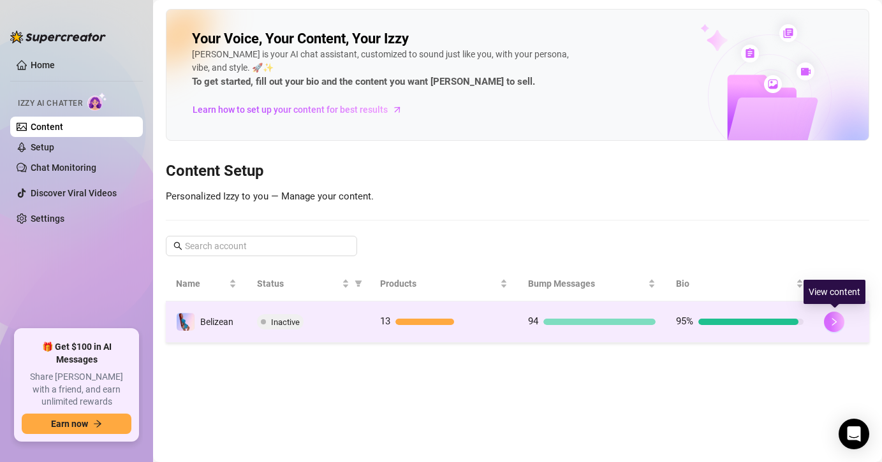  Describe the element at coordinates (186, 322) in the screenshot. I see `img: Belizean` at that location.